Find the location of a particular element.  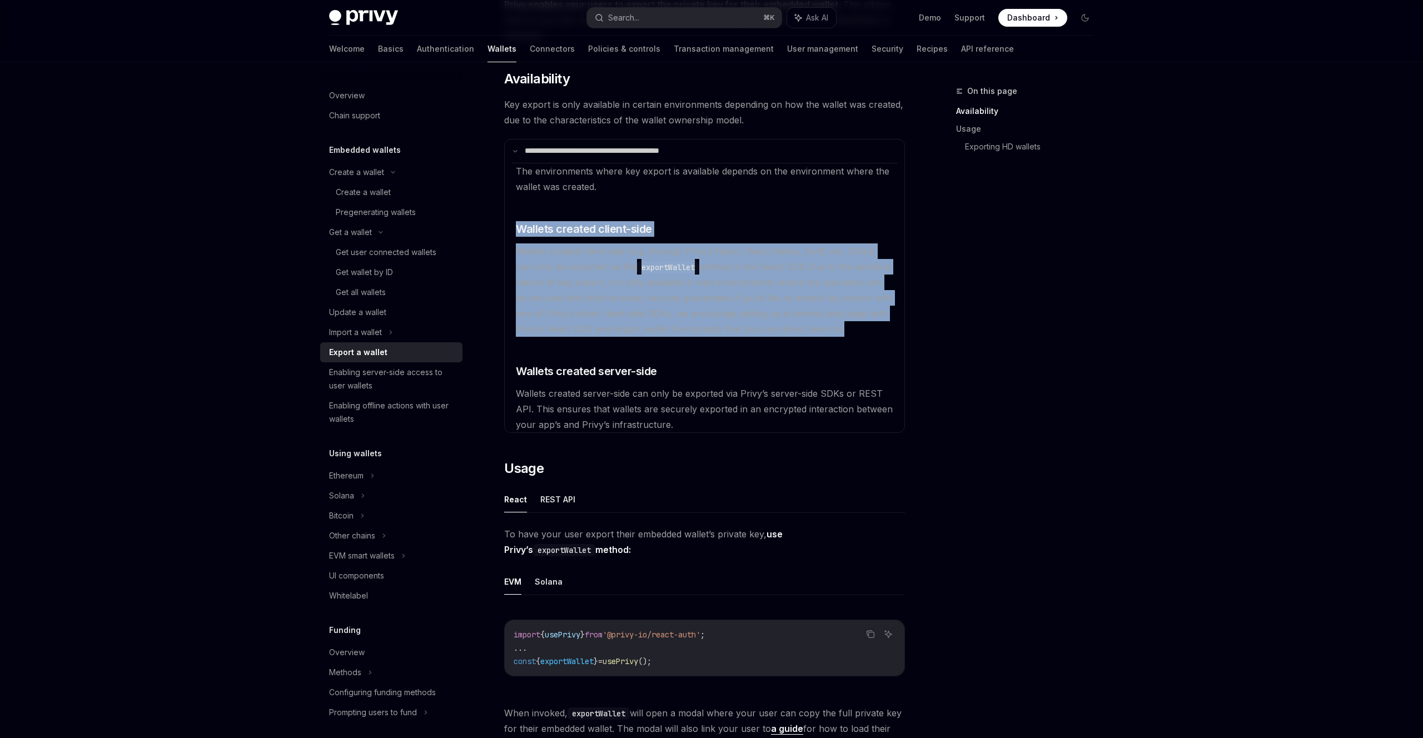

a: Basics is located at coordinates (391, 49).